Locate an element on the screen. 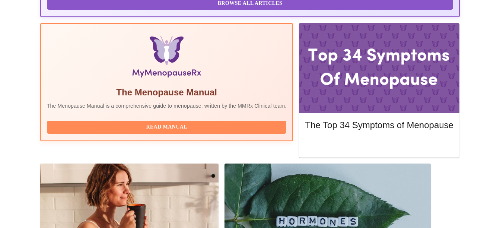 This screenshot has width=500, height=228. p: The Menopause Manual is a comprehensive guide to menopause, written by the MMRx Clinical team. is located at coordinates (167, 106).